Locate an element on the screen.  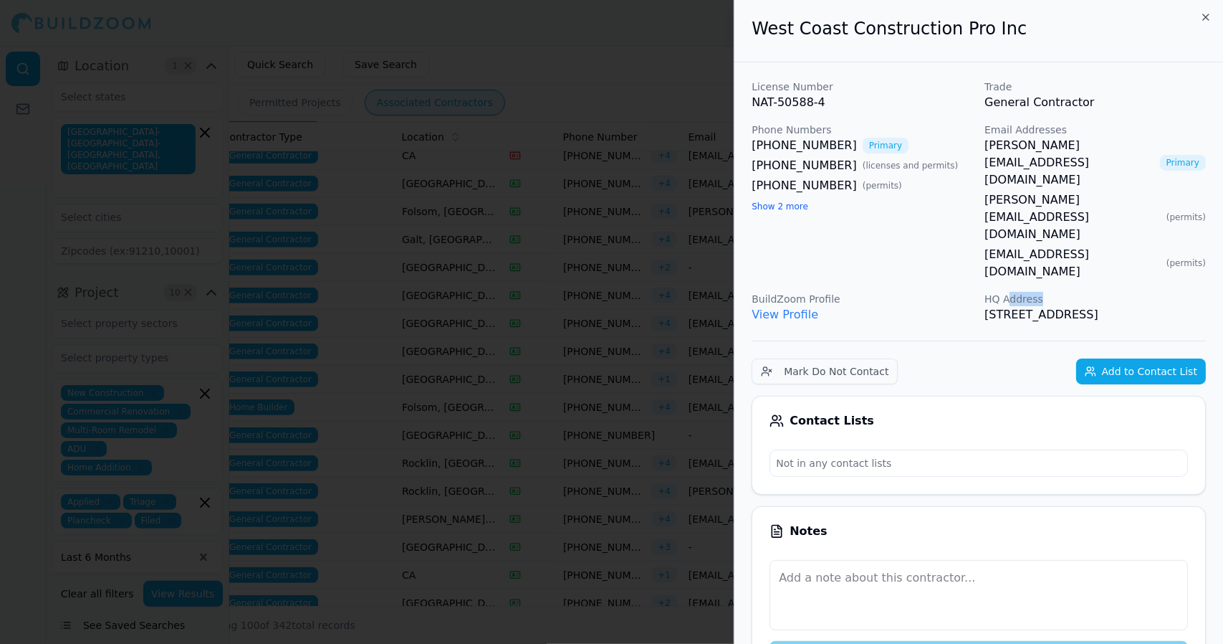
p: NAT-50588-4 is located at coordinates (862, 102).